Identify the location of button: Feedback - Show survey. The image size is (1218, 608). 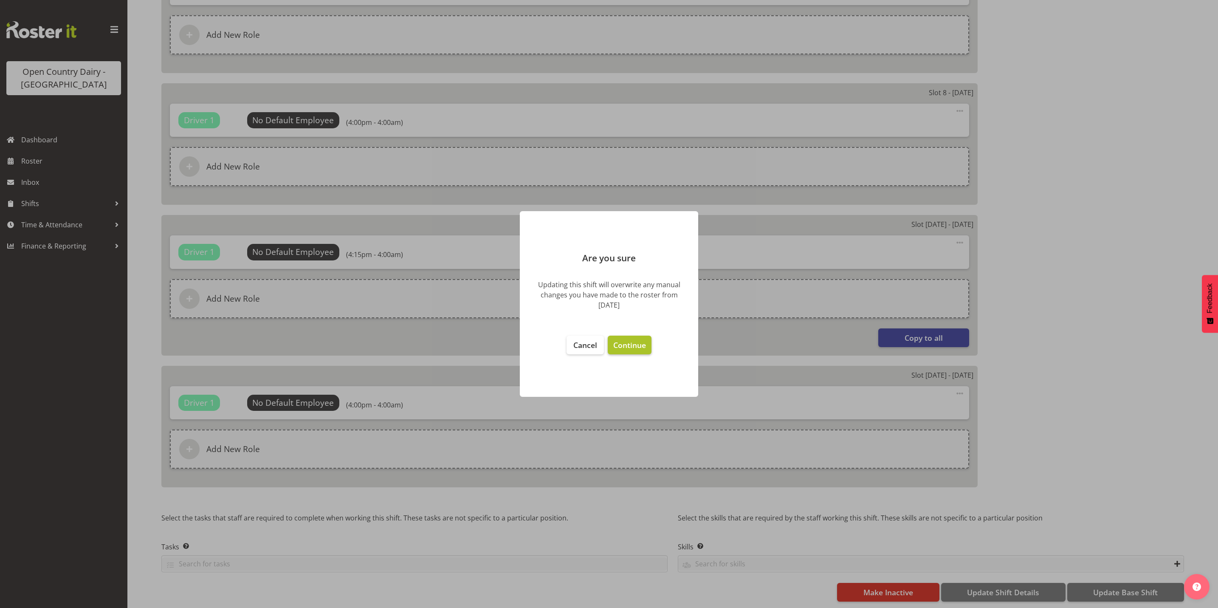
(1210, 304).